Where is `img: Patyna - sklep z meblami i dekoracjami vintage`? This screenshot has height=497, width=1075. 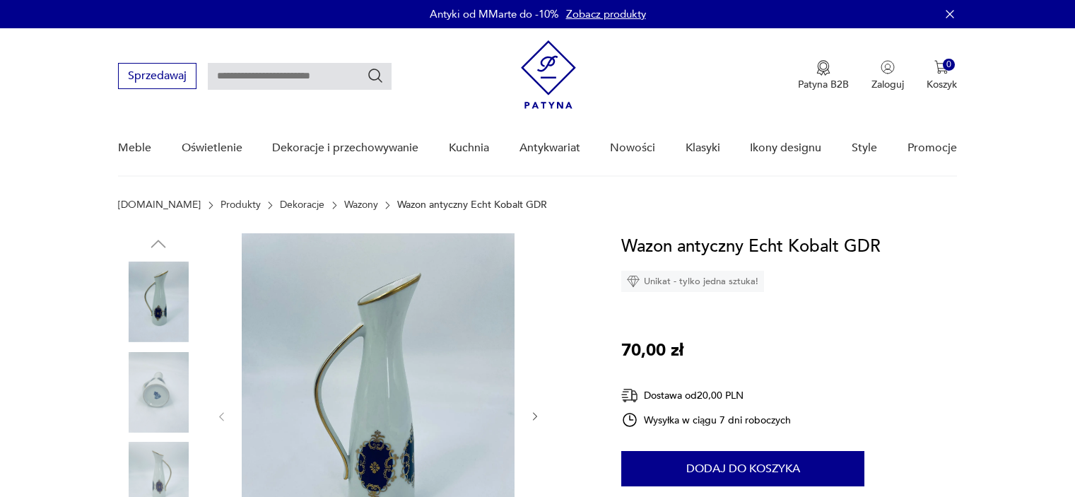 img: Patyna - sklep z meblami i dekoracjami vintage is located at coordinates (548, 74).